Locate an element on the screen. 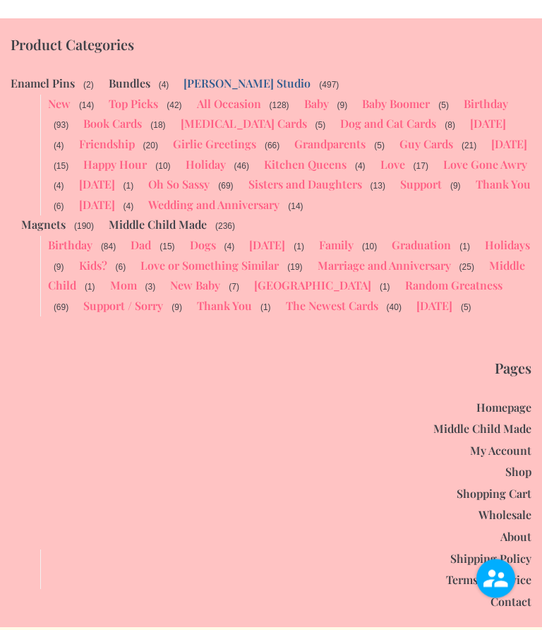 The image size is (542, 630). a: Dogs is located at coordinates (203, 245).